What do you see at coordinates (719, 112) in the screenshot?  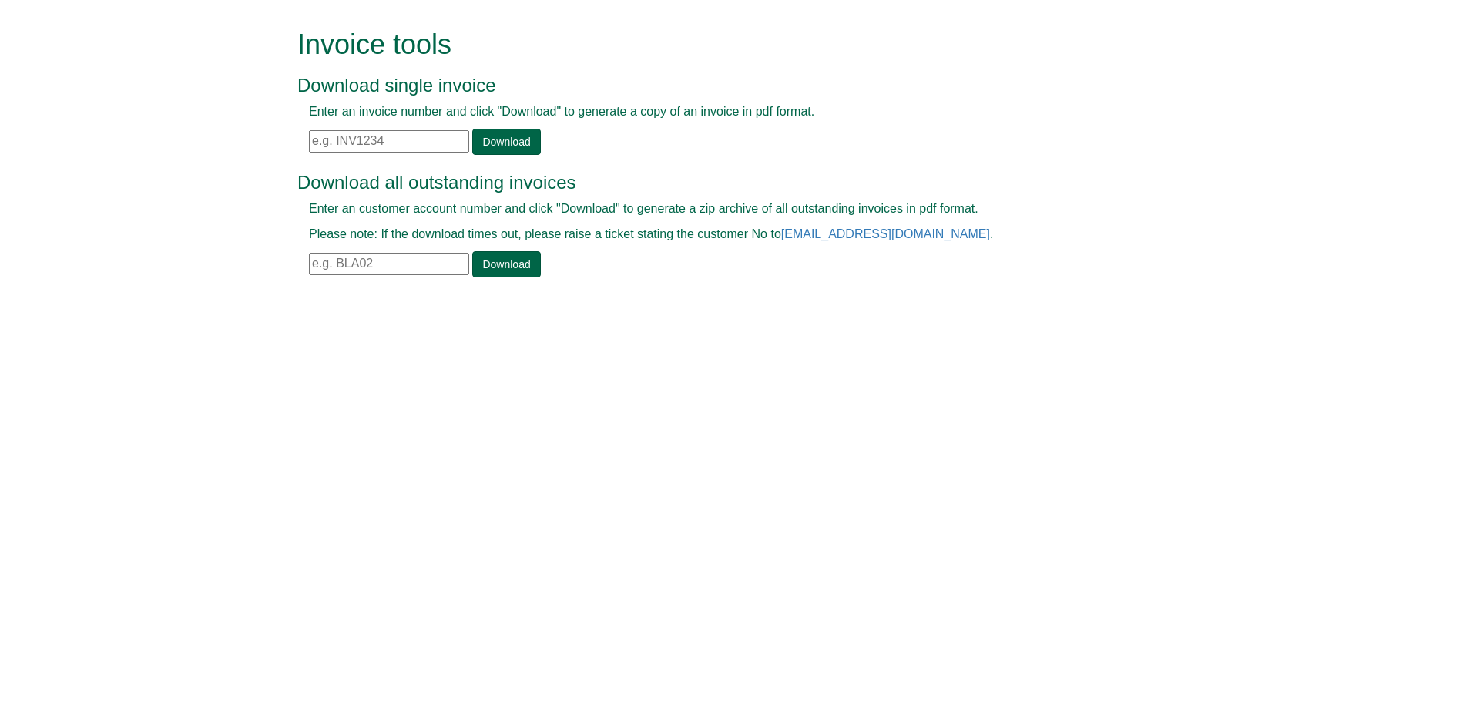 I see `p: Enter an invoice number and click "Download" to generate a copy of an invoice in pdf format.` at bounding box center [719, 112].